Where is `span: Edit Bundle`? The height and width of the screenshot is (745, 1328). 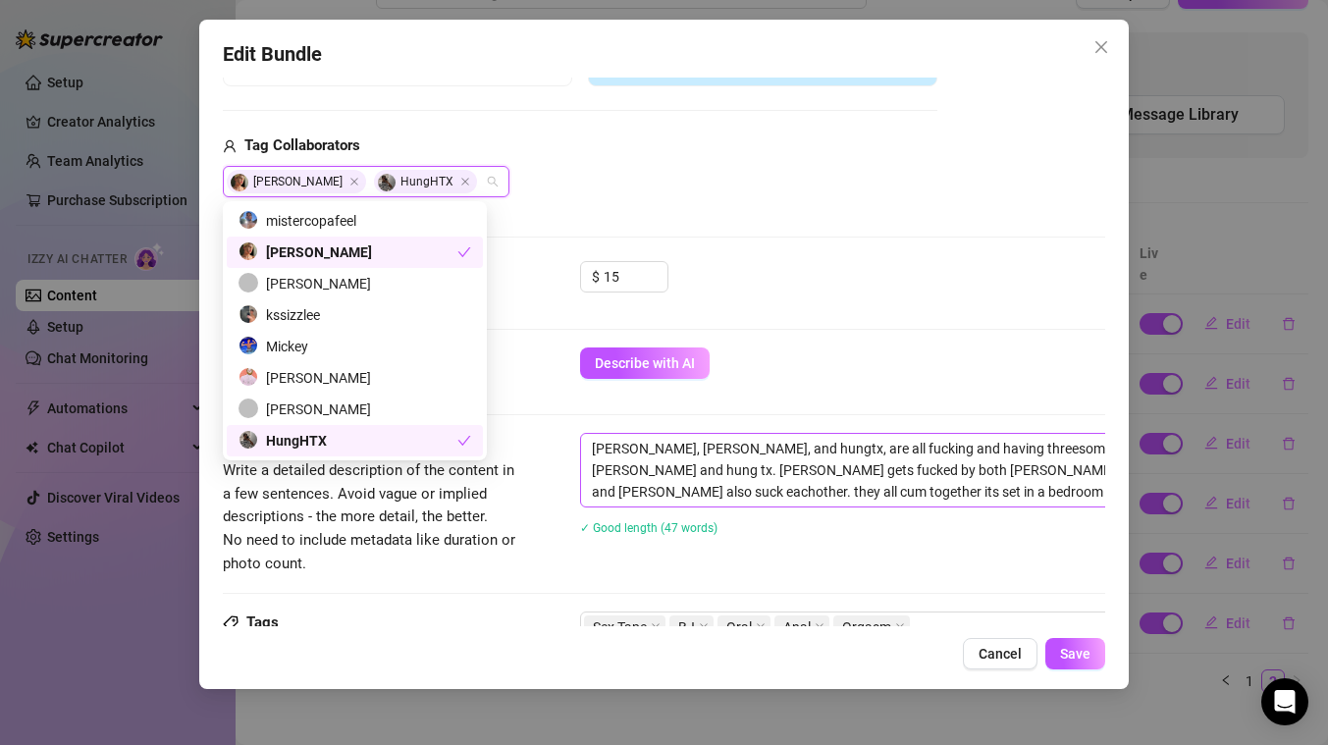 span: Edit Bundle is located at coordinates (272, 54).